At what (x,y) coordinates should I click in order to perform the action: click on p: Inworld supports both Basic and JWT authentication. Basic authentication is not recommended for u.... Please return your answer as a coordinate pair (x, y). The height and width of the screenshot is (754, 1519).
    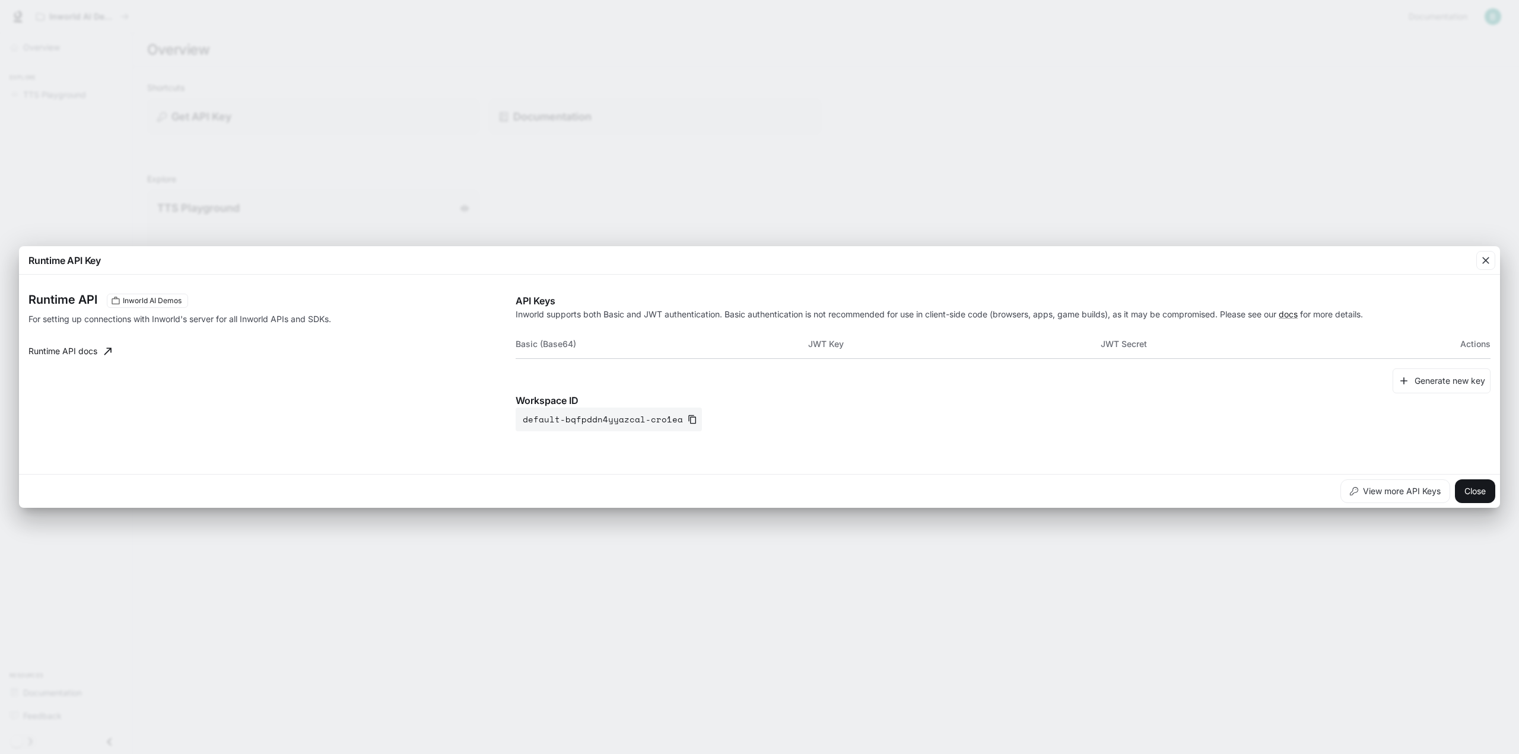
    Looking at the image, I should click on (1002, 314).